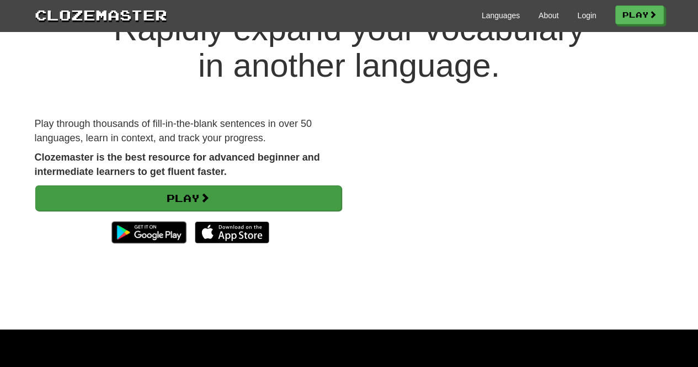 The image size is (698, 367). I want to click on a: Login, so click(587, 15).